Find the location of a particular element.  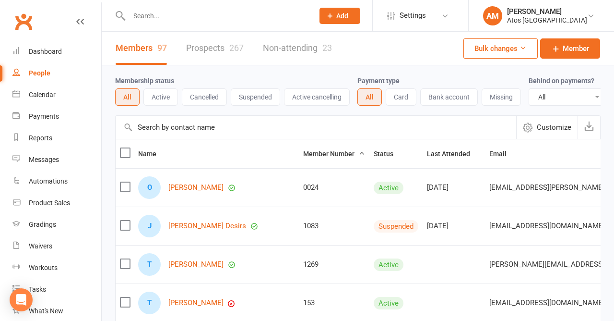

div: 267 is located at coordinates (237, 48).